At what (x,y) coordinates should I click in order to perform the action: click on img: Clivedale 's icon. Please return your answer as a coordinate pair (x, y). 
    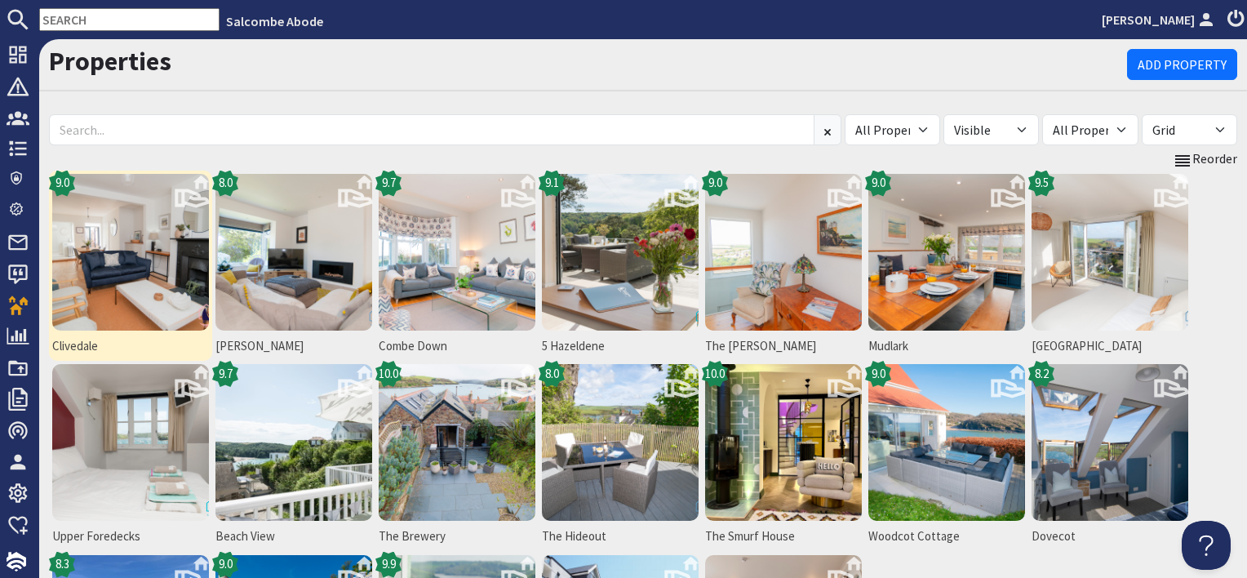
    Looking at the image, I should click on (131, 252).